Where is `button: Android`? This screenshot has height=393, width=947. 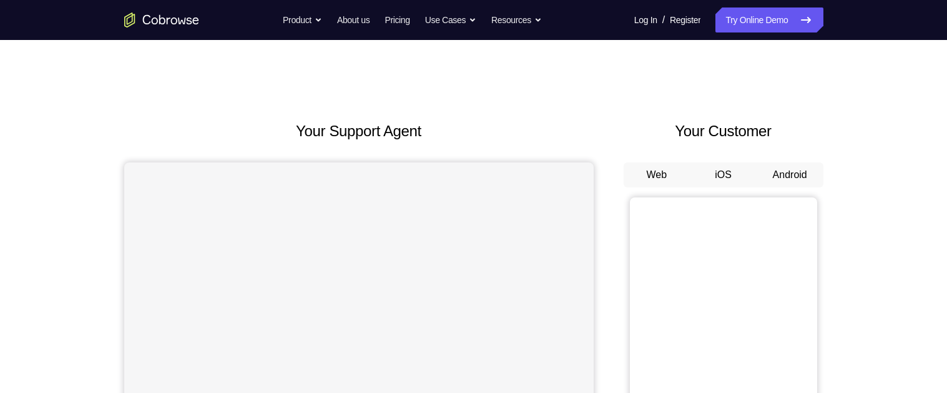
button: Android is located at coordinates (790, 175).